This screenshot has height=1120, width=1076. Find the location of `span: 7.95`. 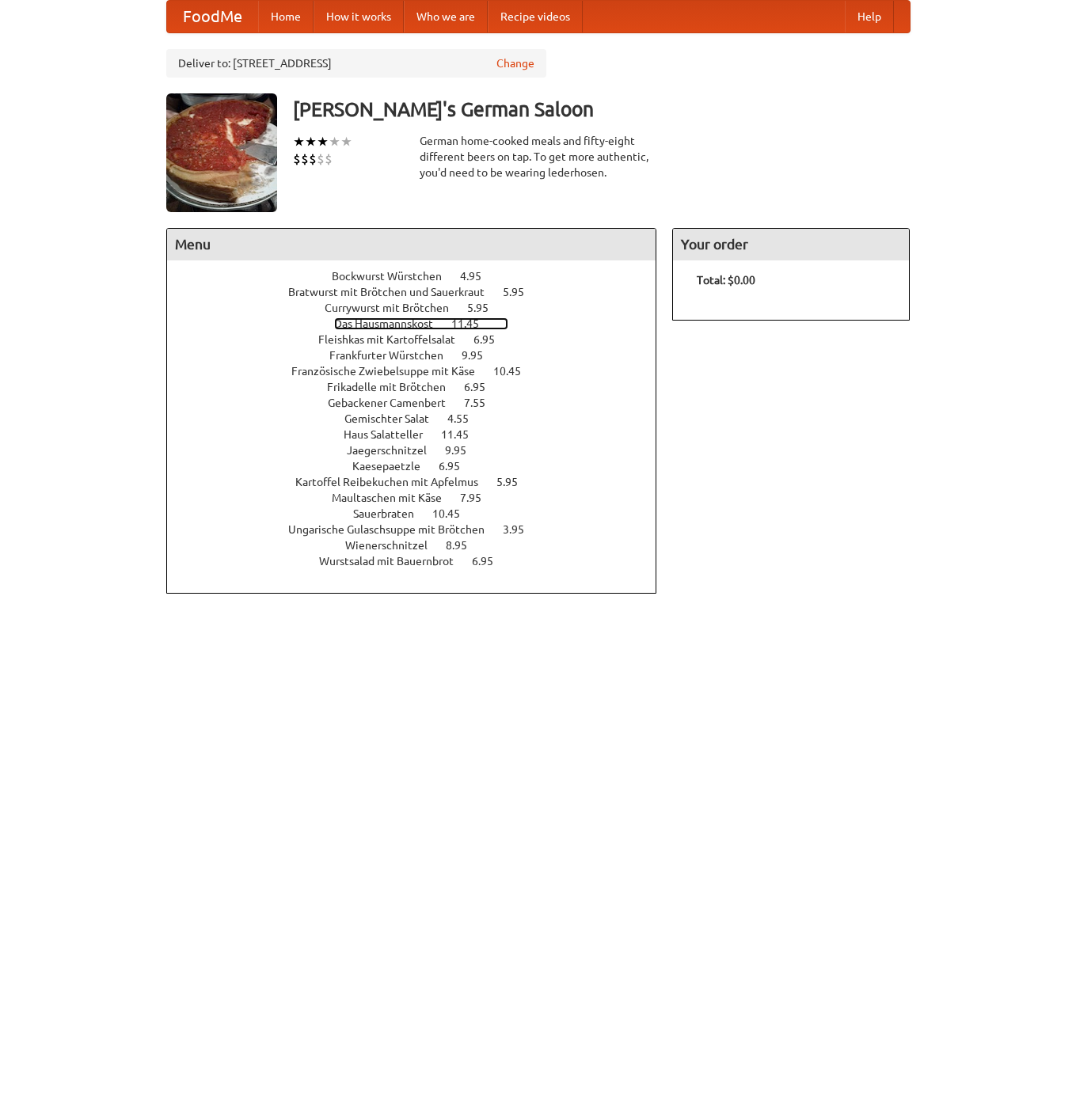

span: 7.95 is located at coordinates (478, 498).